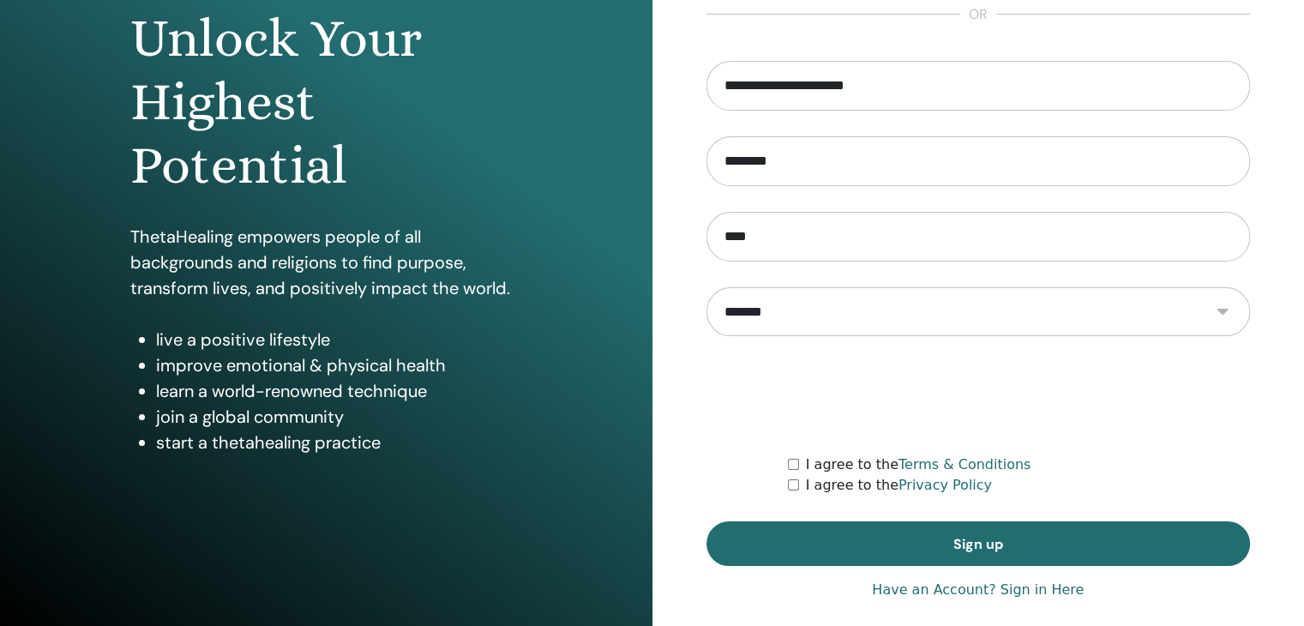 This screenshot has width=1304, height=626. Describe the element at coordinates (978, 544) in the screenshot. I see `button: Sign up` at that location.